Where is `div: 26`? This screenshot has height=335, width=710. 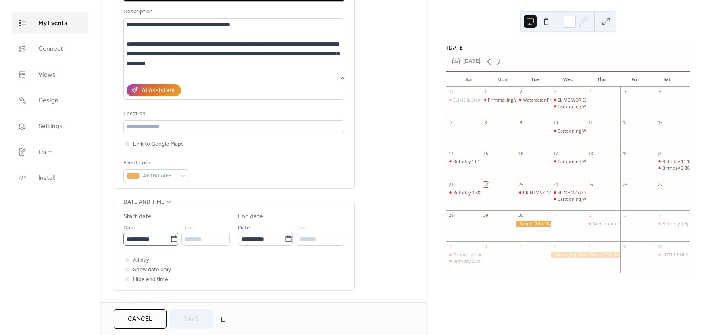
div: 26 is located at coordinates (625, 185).